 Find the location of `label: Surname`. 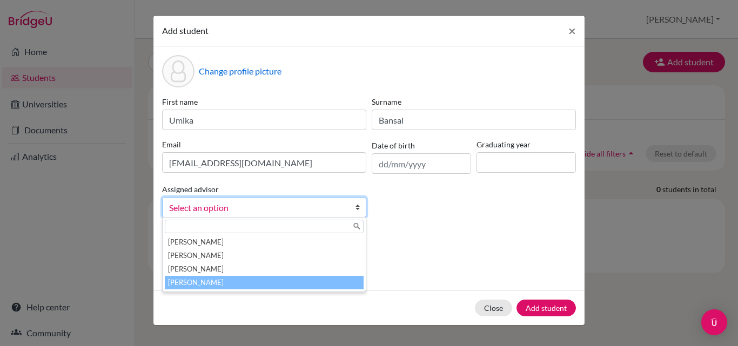

label: Surname is located at coordinates (474, 102).